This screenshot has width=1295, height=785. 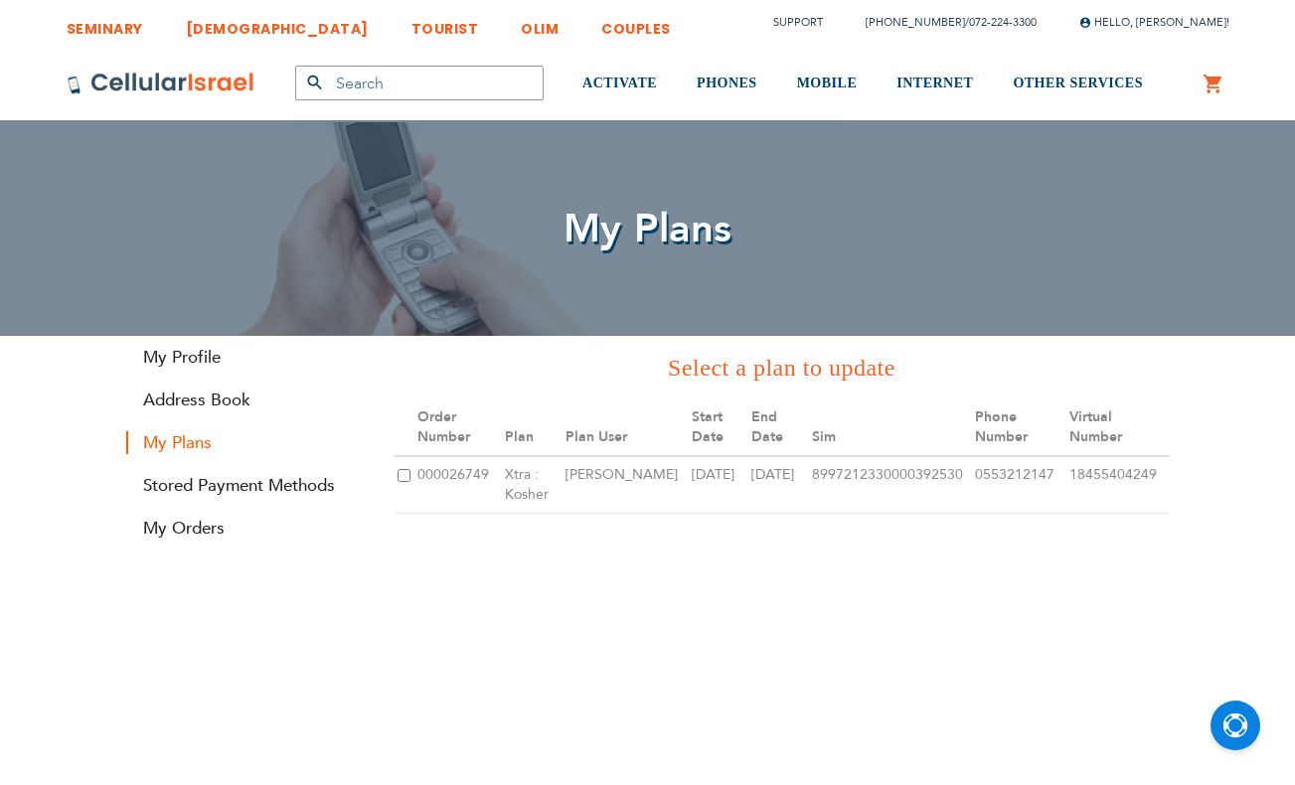 What do you see at coordinates (778, 427) in the screenshot?
I see `th: End Date` at bounding box center [778, 427].